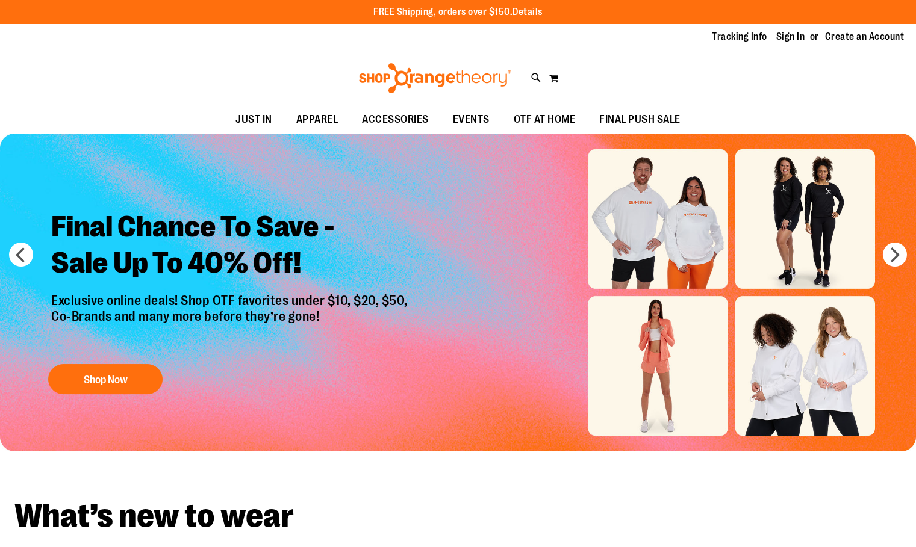 The width and height of the screenshot is (916, 547). What do you see at coordinates (231, 323) in the screenshot?
I see `p: Exclusive online deals! Shop OTF favorites under $10, $20, $50, Co-Brands and many more before th...` at bounding box center [231, 323].